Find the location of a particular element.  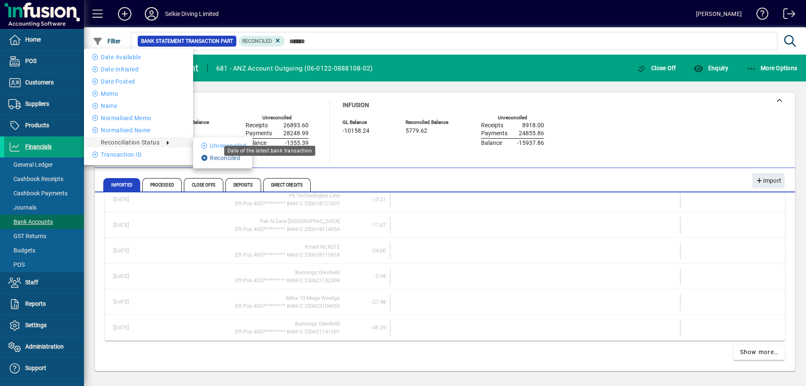

button: Enquiry is located at coordinates (711, 68).